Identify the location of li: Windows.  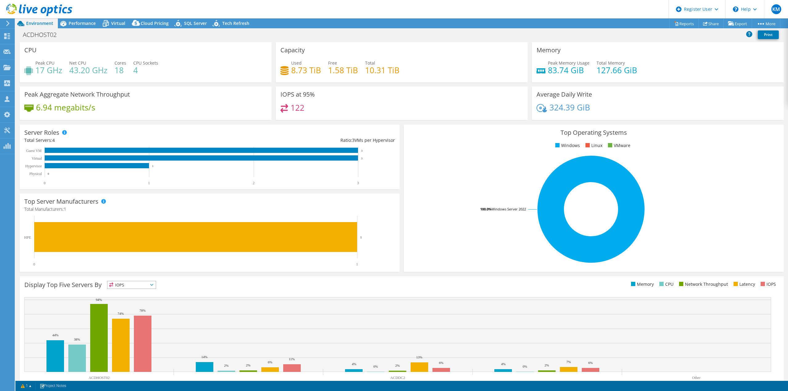
(567, 146).